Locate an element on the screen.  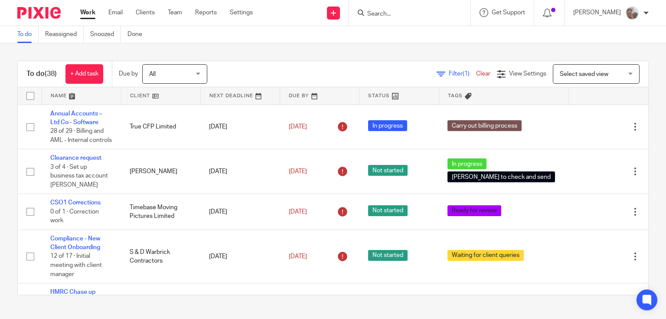
a: Email is located at coordinates (115, 13).